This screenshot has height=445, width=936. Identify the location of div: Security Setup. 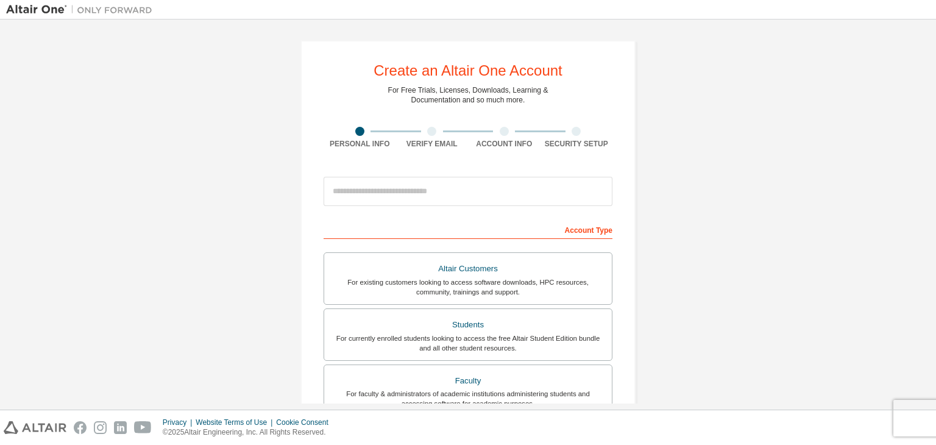
(576, 144).